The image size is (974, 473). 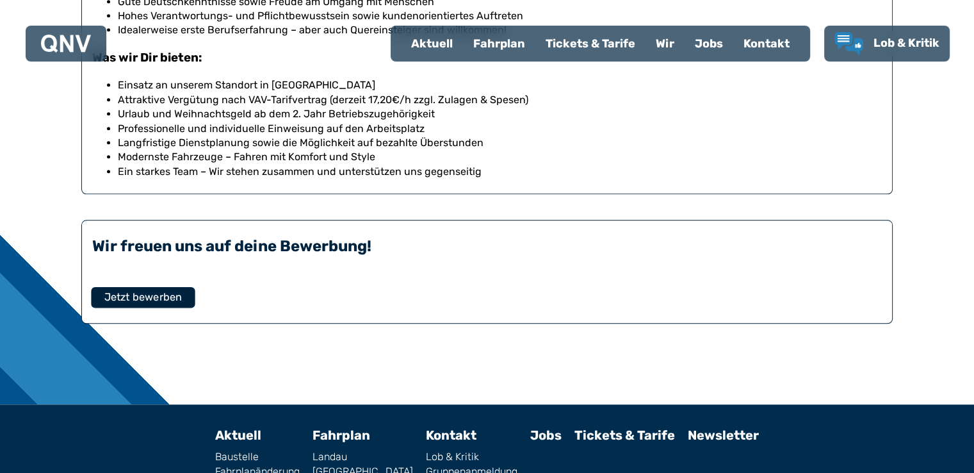 I want to click on a: Newsletter, so click(x=723, y=435).